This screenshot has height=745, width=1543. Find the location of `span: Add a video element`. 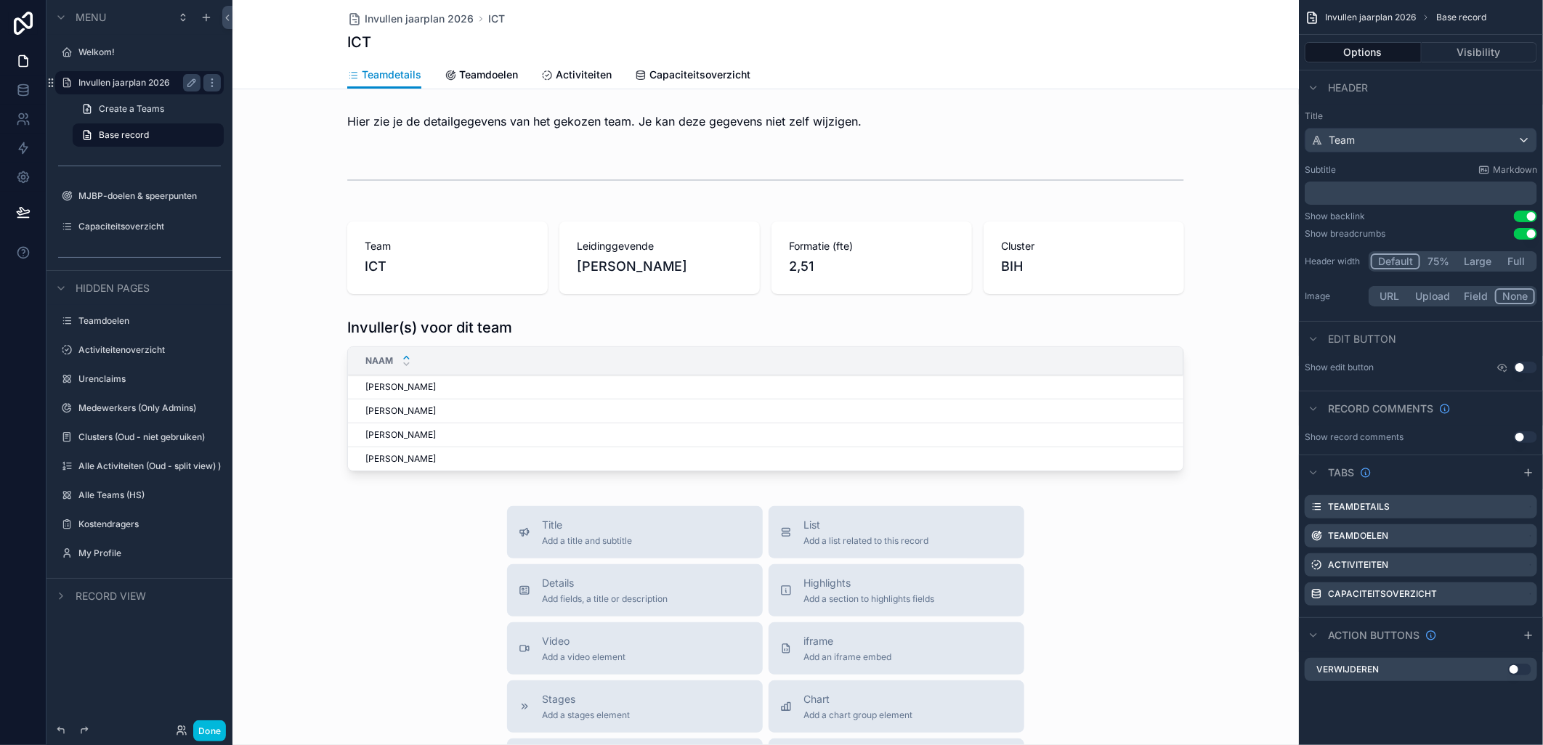

span: Add a video element is located at coordinates (583, 657).